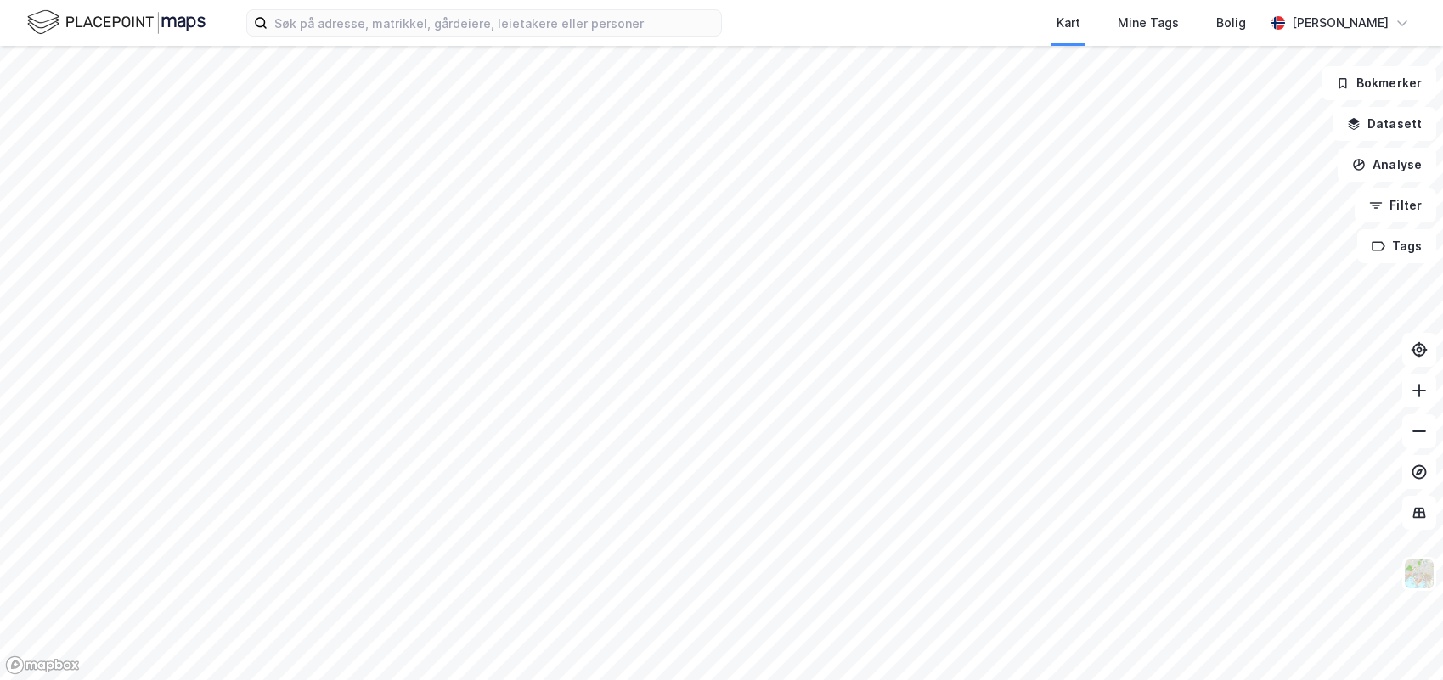 Image resolution: width=1443 pixels, height=680 pixels. Describe the element at coordinates (1400, 639) in the screenshot. I see `div: Chat Widget` at that location.